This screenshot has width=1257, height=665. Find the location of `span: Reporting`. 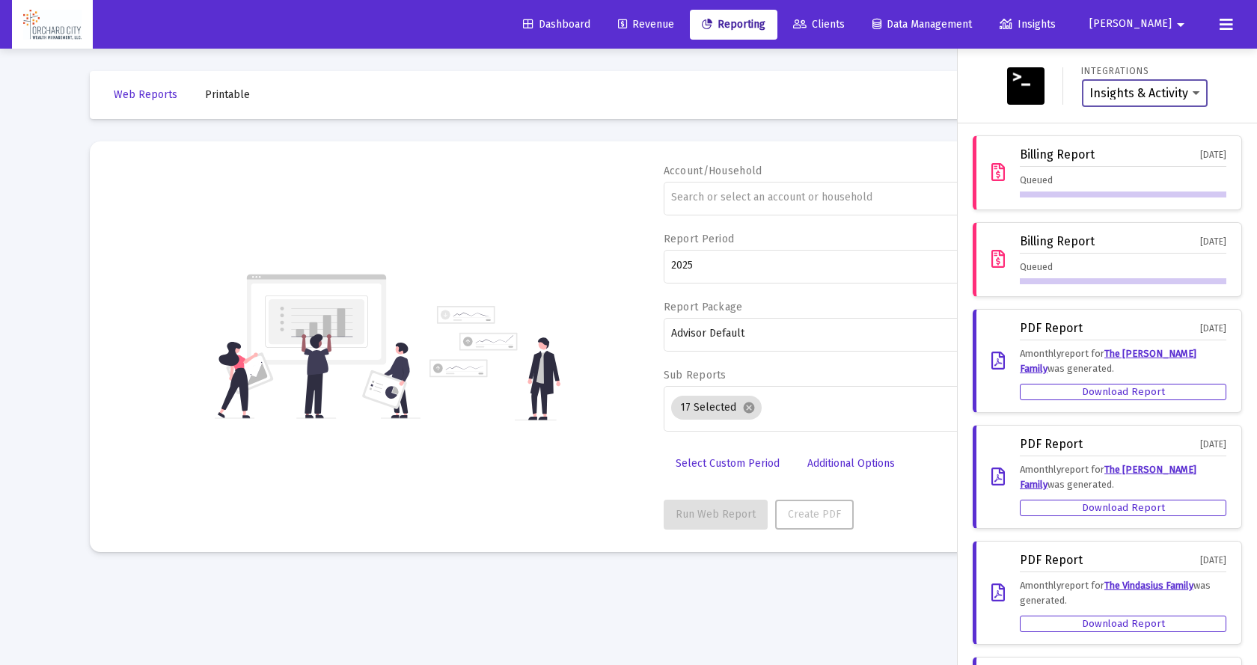

span: Reporting is located at coordinates (733, 24).